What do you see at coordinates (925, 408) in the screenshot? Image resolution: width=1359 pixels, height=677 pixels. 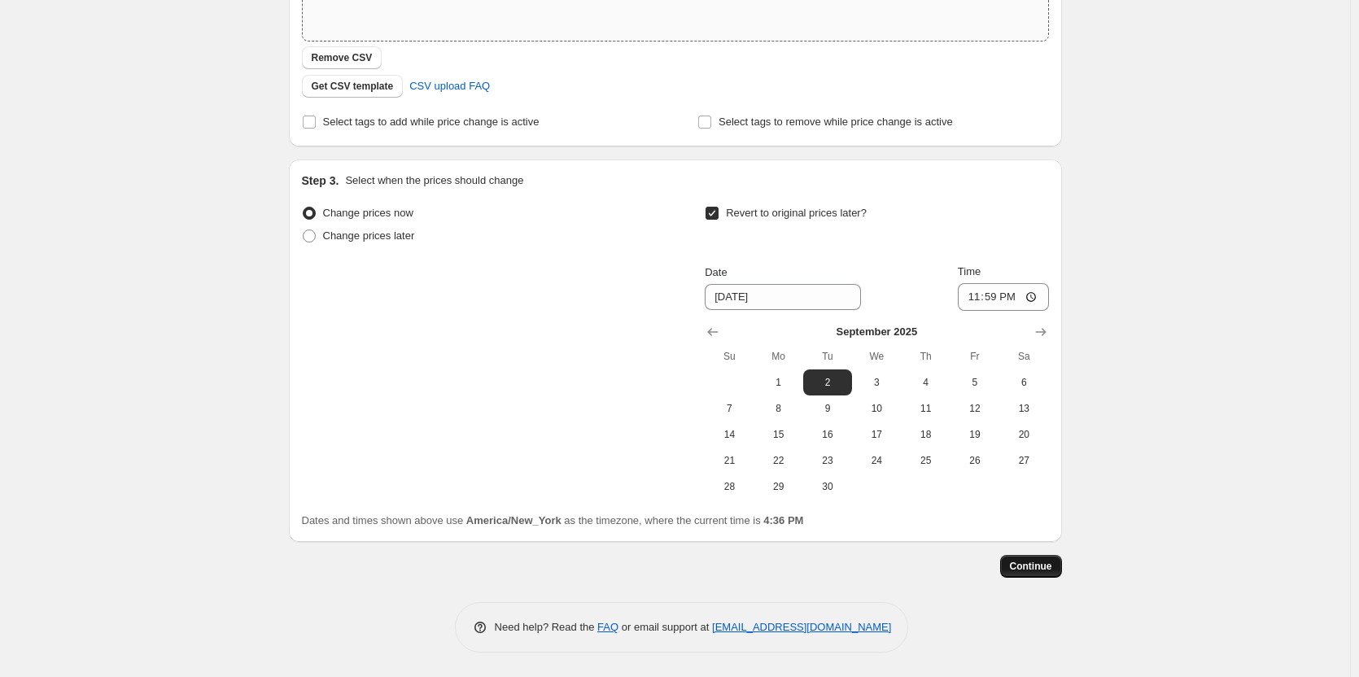 I see `button: Thursday September 11 2025` at bounding box center [925, 408].